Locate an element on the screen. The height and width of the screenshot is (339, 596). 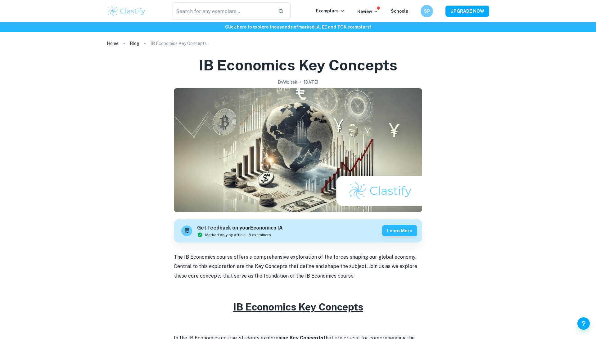
a: Blog is located at coordinates (134, 43).